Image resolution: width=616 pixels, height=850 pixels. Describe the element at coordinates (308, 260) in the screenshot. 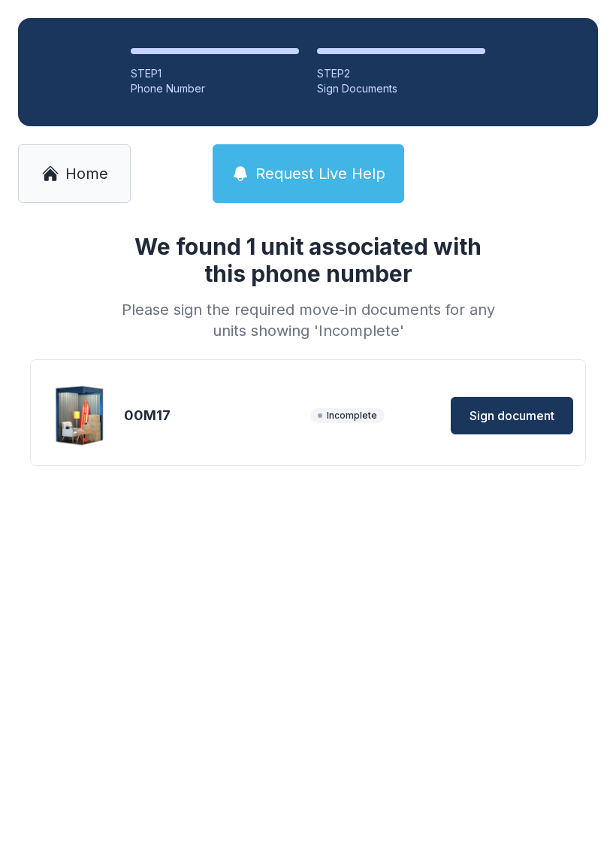

I see `h1: We found 1 unit associated with this phone number` at that location.